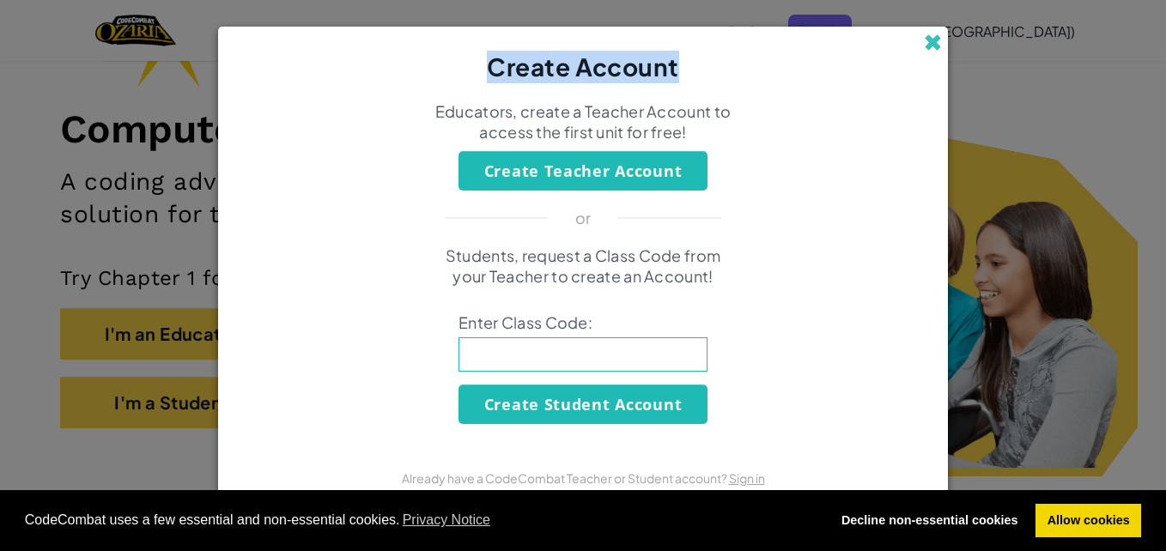 Image resolution: width=1166 pixels, height=551 pixels. Describe the element at coordinates (583, 122) in the screenshot. I see `p: Educators, create a Teacher Account to access the first unit for free!` at that location.